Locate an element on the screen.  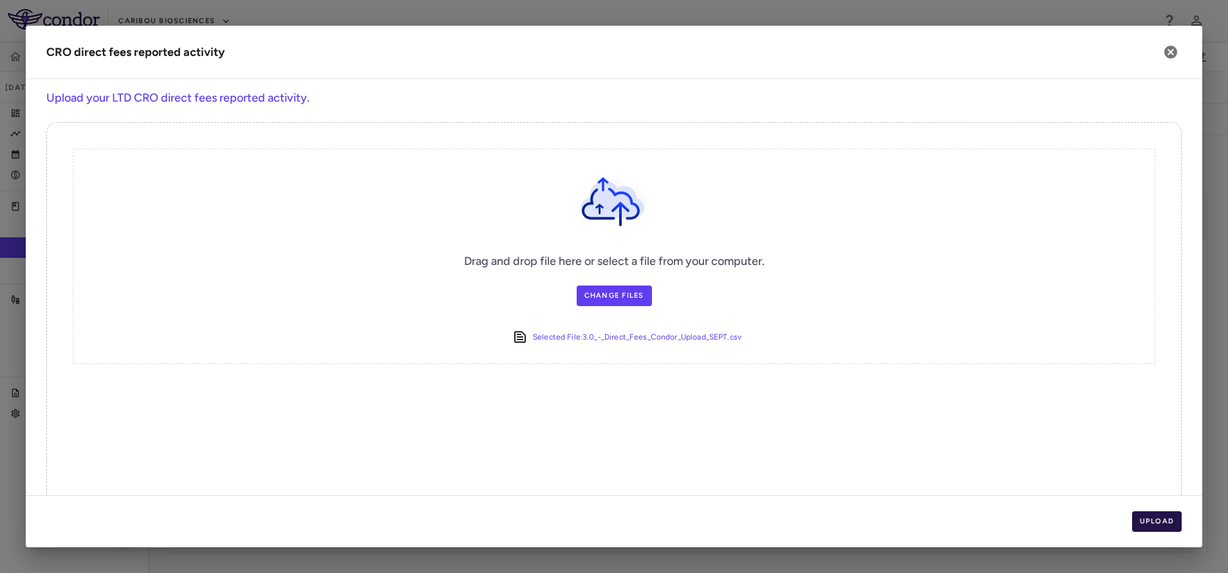
div: CRO direct fees reported activity is located at coordinates (135, 52).